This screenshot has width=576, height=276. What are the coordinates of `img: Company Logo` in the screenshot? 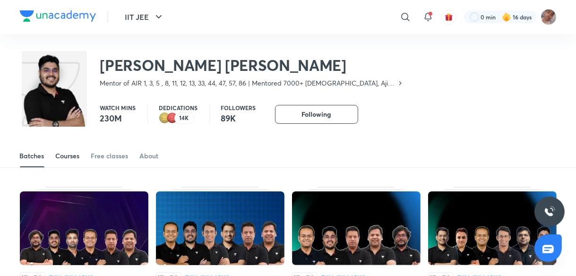 It's located at (58, 16).